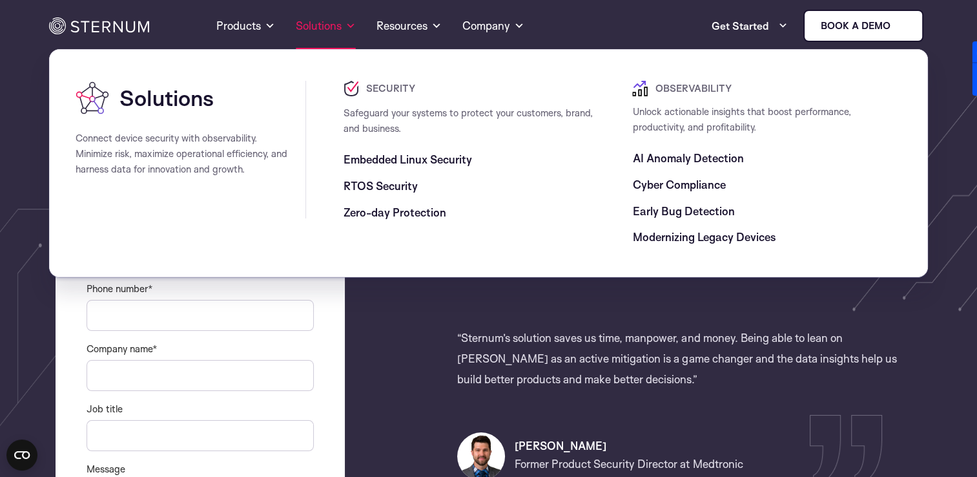 The height and width of the screenshot is (477, 977). Describe the element at coordinates (325, 26) in the screenshot. I see `a: Solutions` at that location.